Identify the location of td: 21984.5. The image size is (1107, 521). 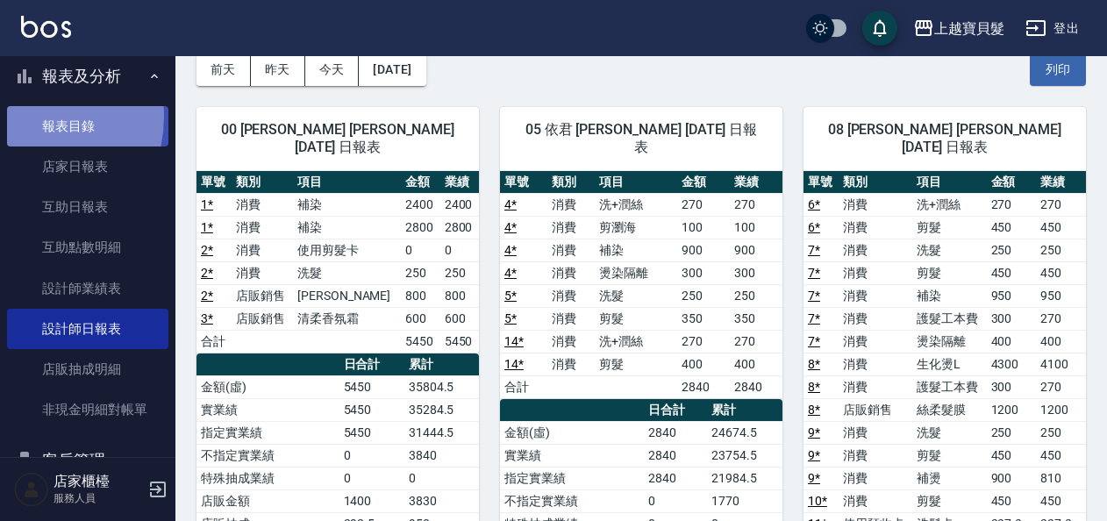
(745, 478).